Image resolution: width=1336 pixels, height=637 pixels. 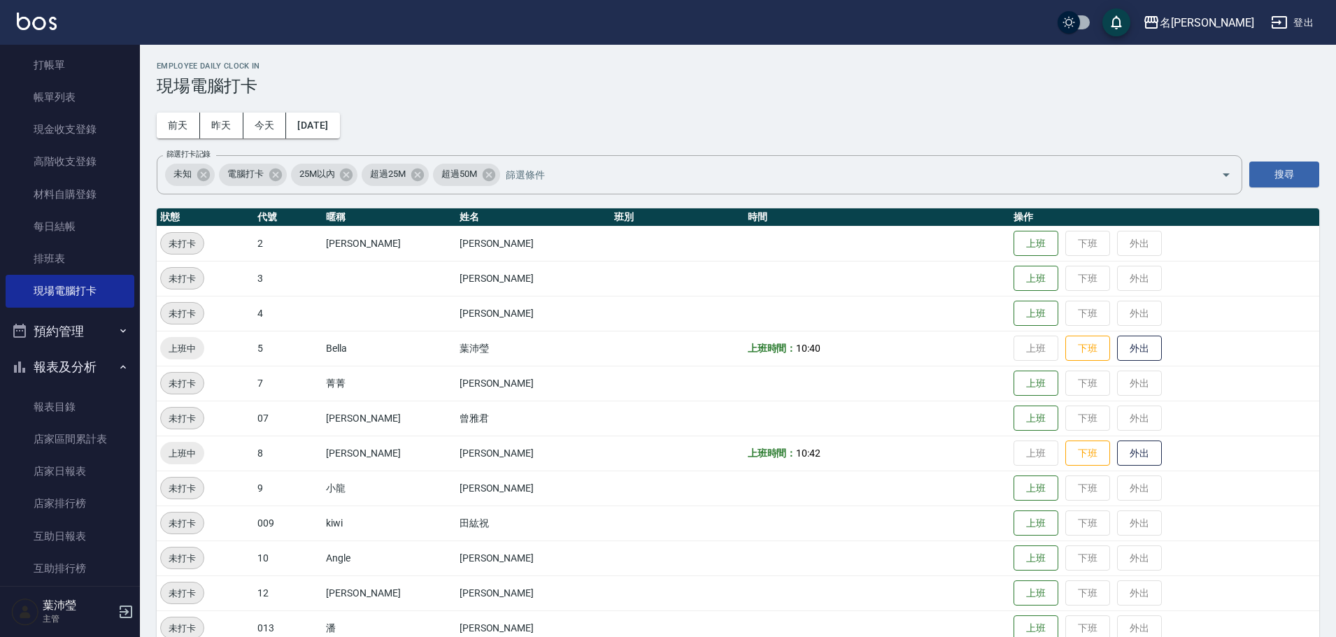 I want to click on a: 排班表, so click(x=70, y=259).